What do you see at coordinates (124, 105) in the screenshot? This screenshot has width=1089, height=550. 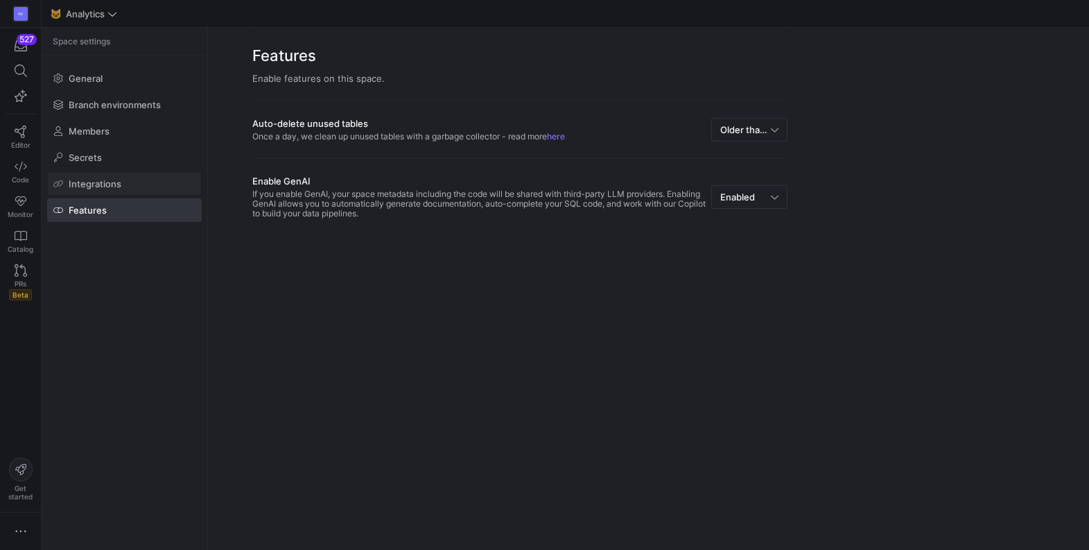 I see `a: Branch environments` at bounding box center [124, 105].